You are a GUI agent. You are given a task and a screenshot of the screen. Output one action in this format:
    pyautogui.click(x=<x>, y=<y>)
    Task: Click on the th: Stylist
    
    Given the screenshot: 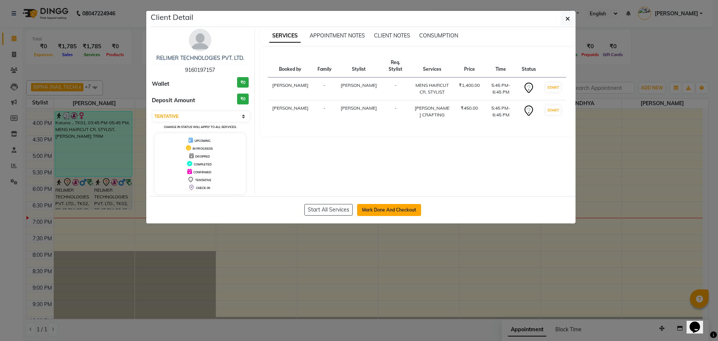 What is the action you would take?
    pyautogui.click(x=359, y=66)
    